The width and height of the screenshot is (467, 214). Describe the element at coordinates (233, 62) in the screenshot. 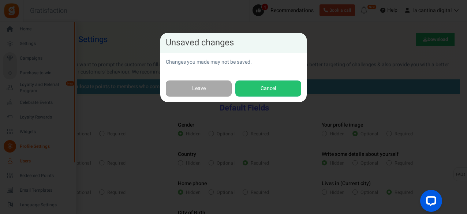

I see `p: Changes you made may not be saved.` at that location.